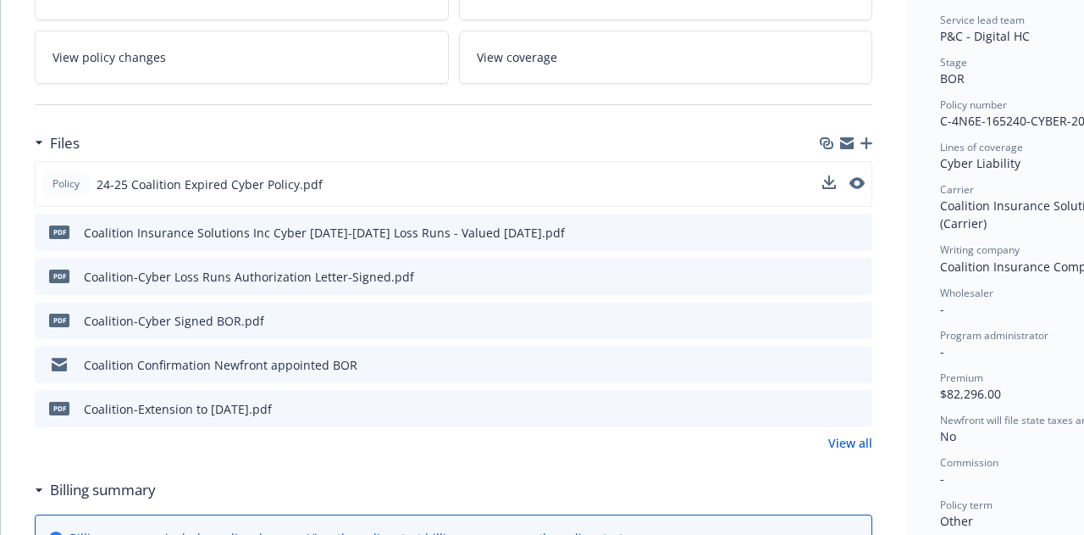  I want to click on a: View coverage, so click(666, 57).